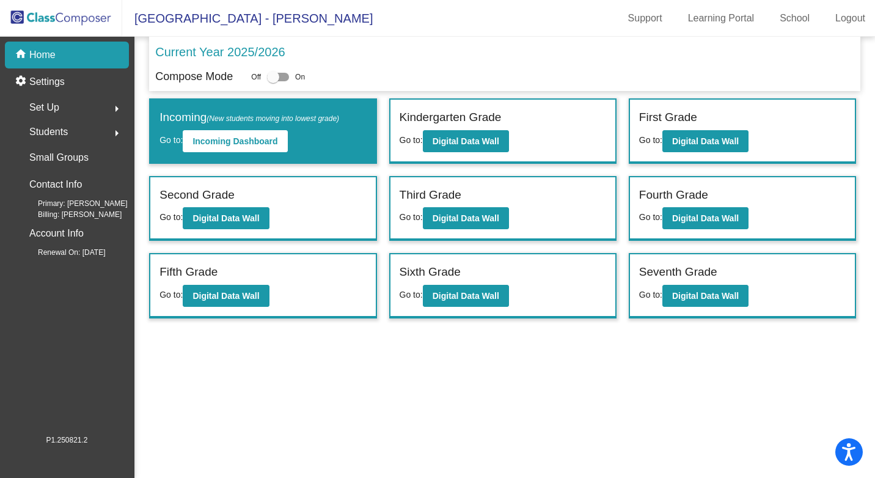  Describe the element at coordinates (194, 76) in the screenshot. I see `p: Compose Mode` at that location.